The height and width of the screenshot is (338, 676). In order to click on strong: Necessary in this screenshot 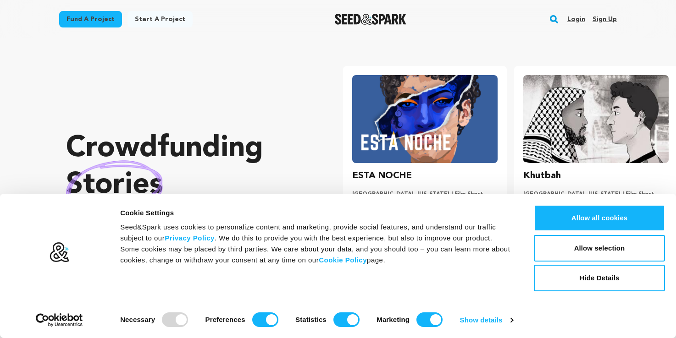, I will do `click(137, 319)`.